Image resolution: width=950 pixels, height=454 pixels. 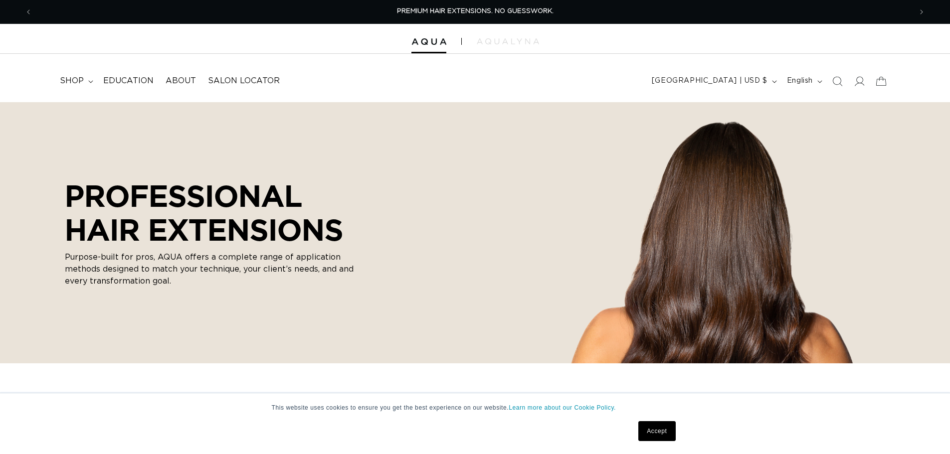 What do you see at coordinates (562, 408) in the screenshot?
I see `a: Learn more about our Cookie Policy.` at bounding box center [562, 408].